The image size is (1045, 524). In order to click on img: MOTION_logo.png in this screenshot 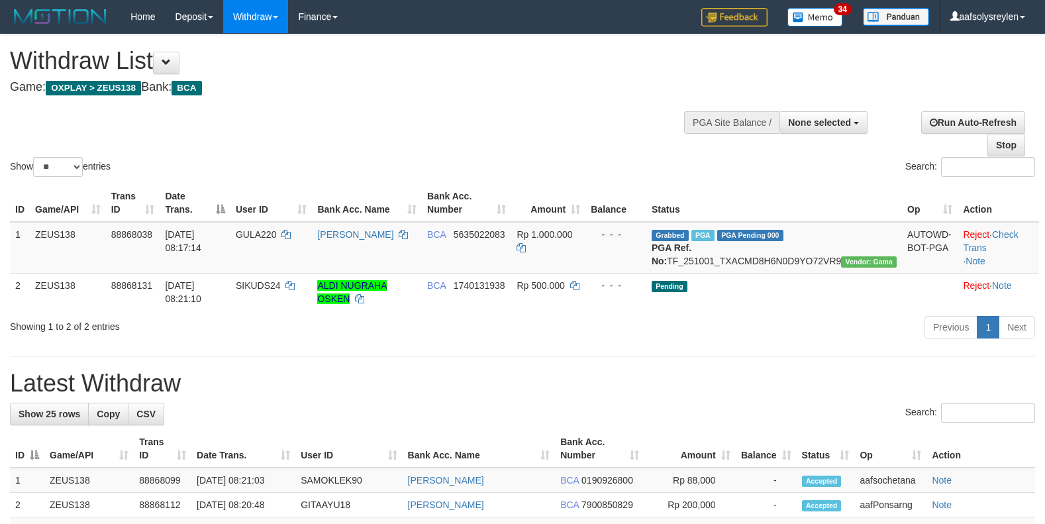, I will do `click(60, 17)`.